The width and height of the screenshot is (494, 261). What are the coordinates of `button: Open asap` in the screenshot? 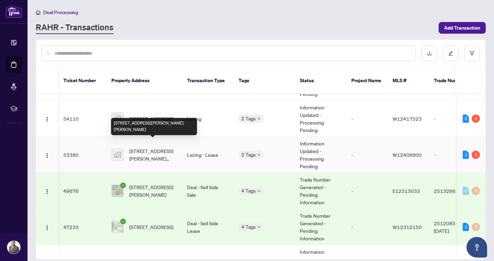 It's located at (477, 247).